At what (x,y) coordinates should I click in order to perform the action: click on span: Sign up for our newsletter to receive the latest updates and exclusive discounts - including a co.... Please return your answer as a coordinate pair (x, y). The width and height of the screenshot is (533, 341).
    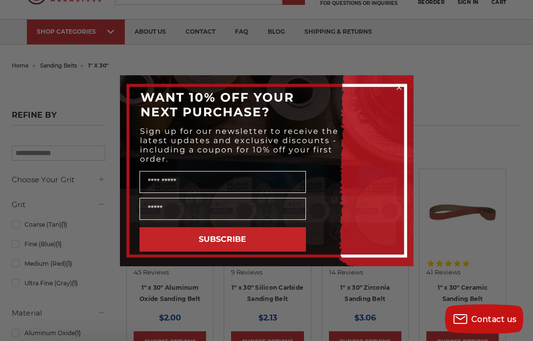
    Looking at the image, I should click on (239, 145).